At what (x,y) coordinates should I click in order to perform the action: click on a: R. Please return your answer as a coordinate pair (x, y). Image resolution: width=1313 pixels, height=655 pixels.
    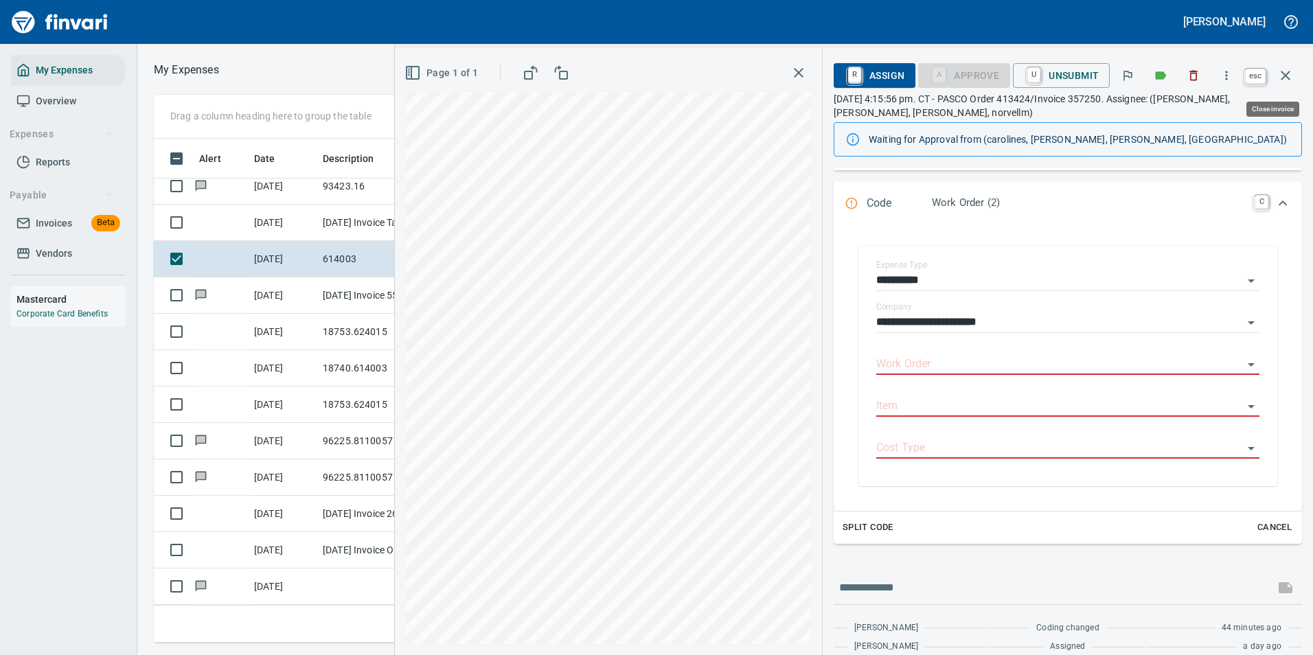
    Looking at the image, I should click on (854, 75).